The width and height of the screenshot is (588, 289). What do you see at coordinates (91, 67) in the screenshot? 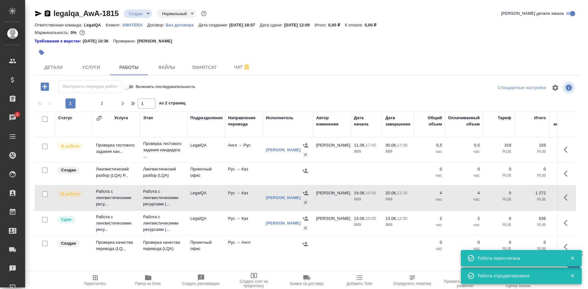
I see `span: Услуги` at bounding box center [91, 67].